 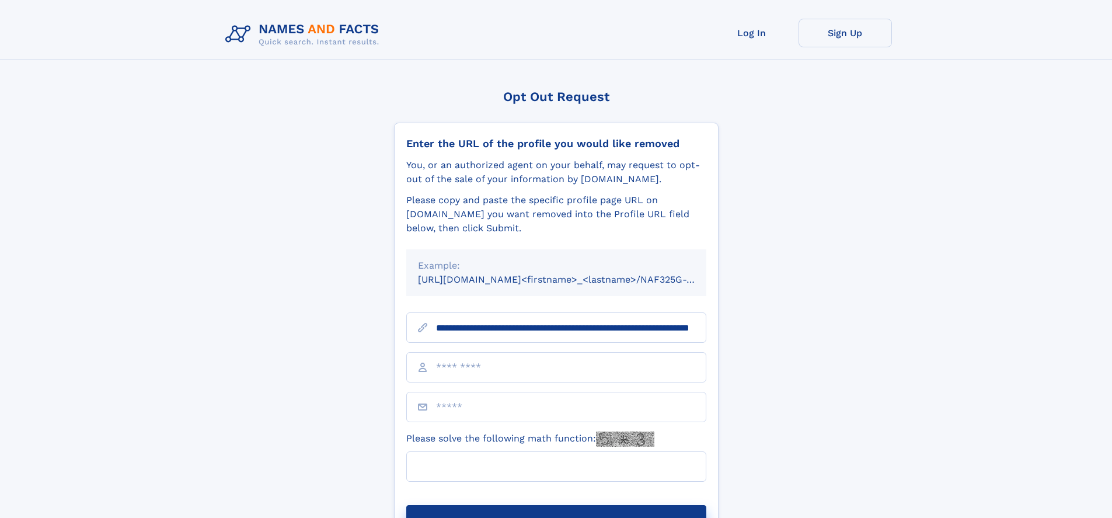 What do you see at coordinates (556, 96) in the screenshot?
I see `div: Opt Out Request` at bounding box center [556, 96].